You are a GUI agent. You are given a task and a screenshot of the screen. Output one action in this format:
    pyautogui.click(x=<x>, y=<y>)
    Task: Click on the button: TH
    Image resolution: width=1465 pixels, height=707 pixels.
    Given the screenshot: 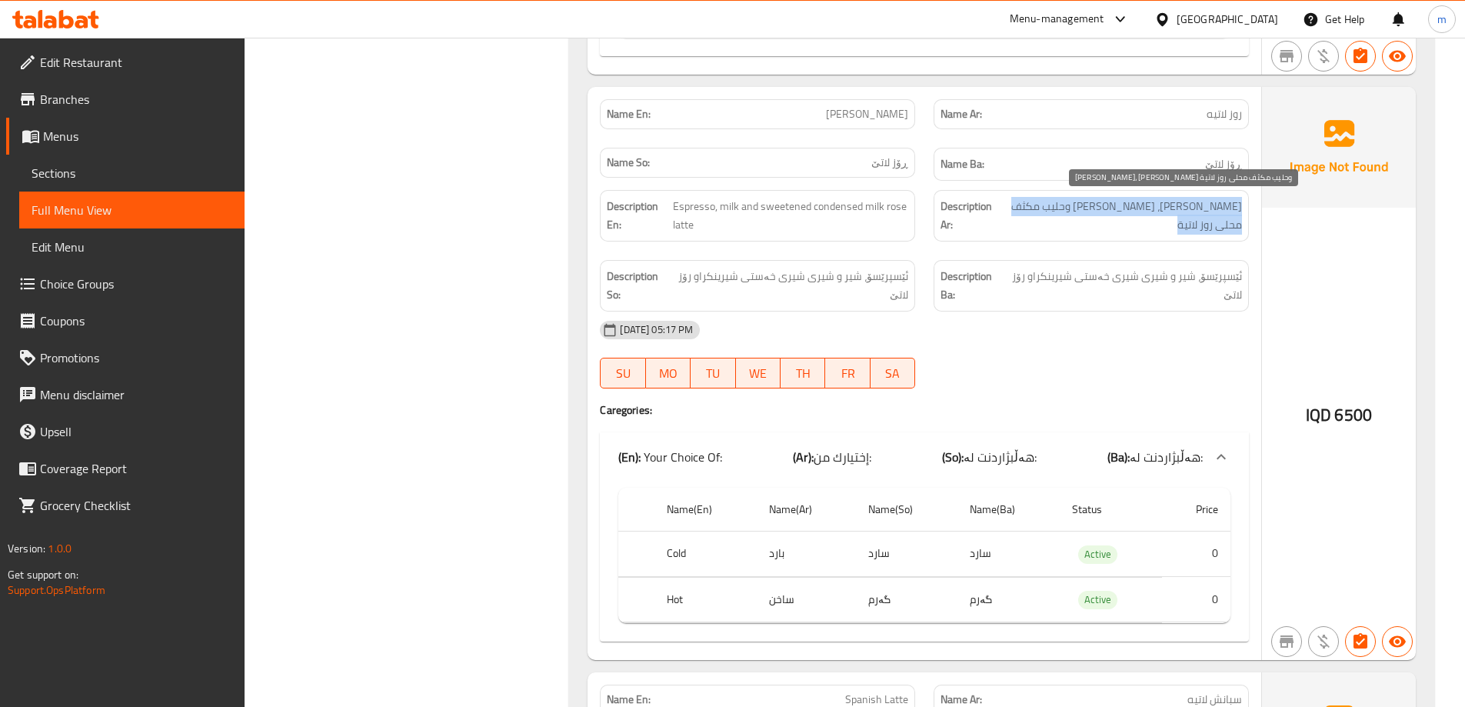 What is the action you would take?
    pyautogui.click(x=803, y=373)
    